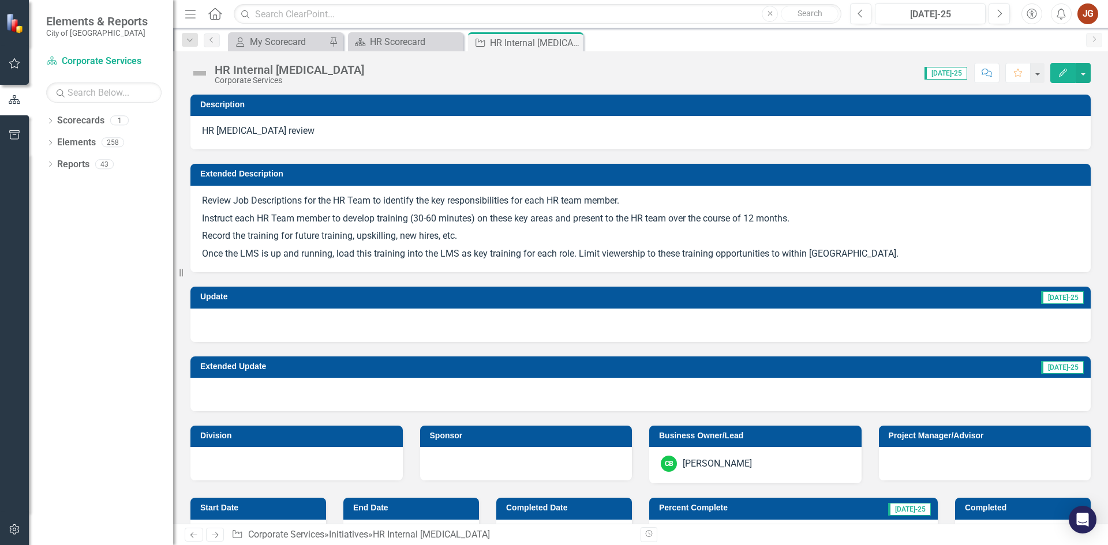 This screenshot has height=545, width=1108. What do you see at coordinates (415, 42) in the screenshot?
I see `div: HR Scorecard` at bounding box center [415, 42].